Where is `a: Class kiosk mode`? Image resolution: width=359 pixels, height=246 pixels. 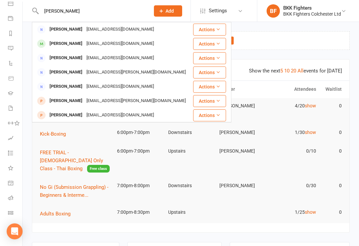 a: Class kiosk mode is located at coordinates (15, 213).